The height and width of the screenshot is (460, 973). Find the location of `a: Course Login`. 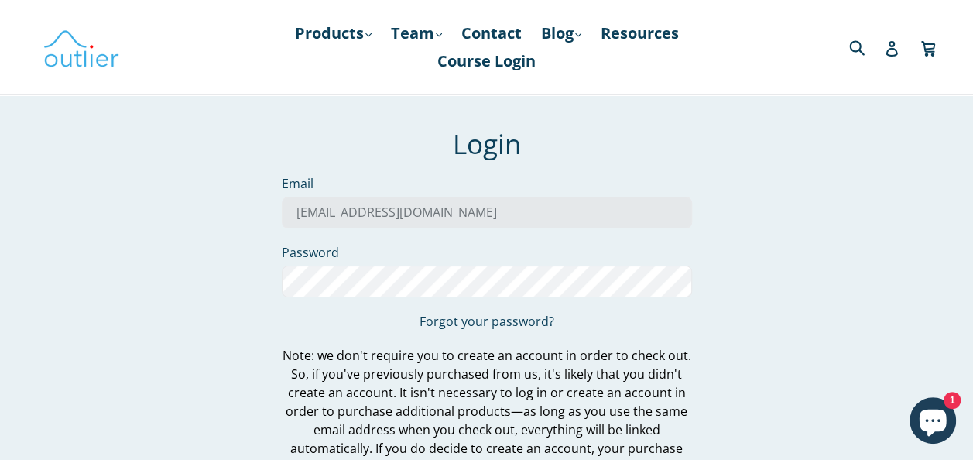

a: Course Login is located at coordinates (486, 61).